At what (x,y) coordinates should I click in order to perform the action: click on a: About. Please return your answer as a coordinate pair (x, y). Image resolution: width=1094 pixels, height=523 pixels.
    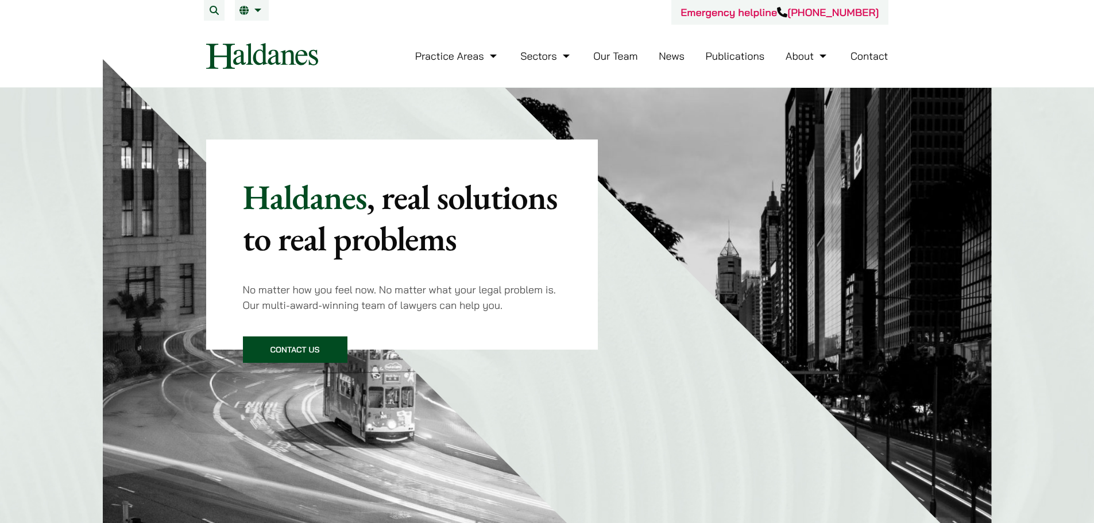
    Looking at the image, I should click on (807, 56).